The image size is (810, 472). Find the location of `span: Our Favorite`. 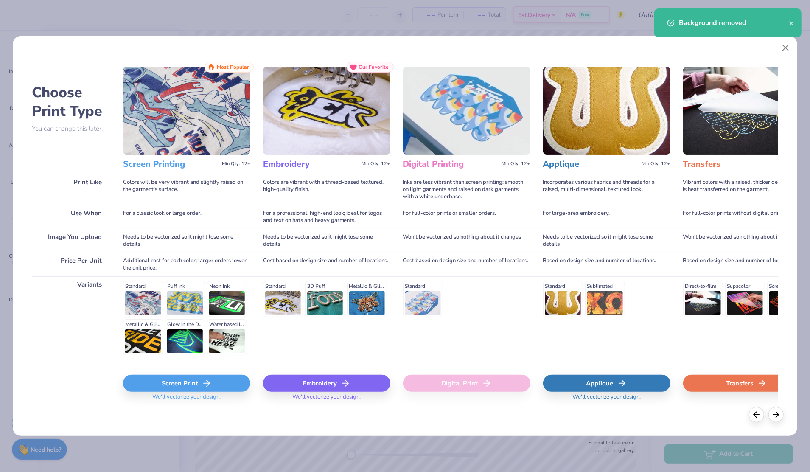

span: Our Favorite is located at coordinates (374, 67).